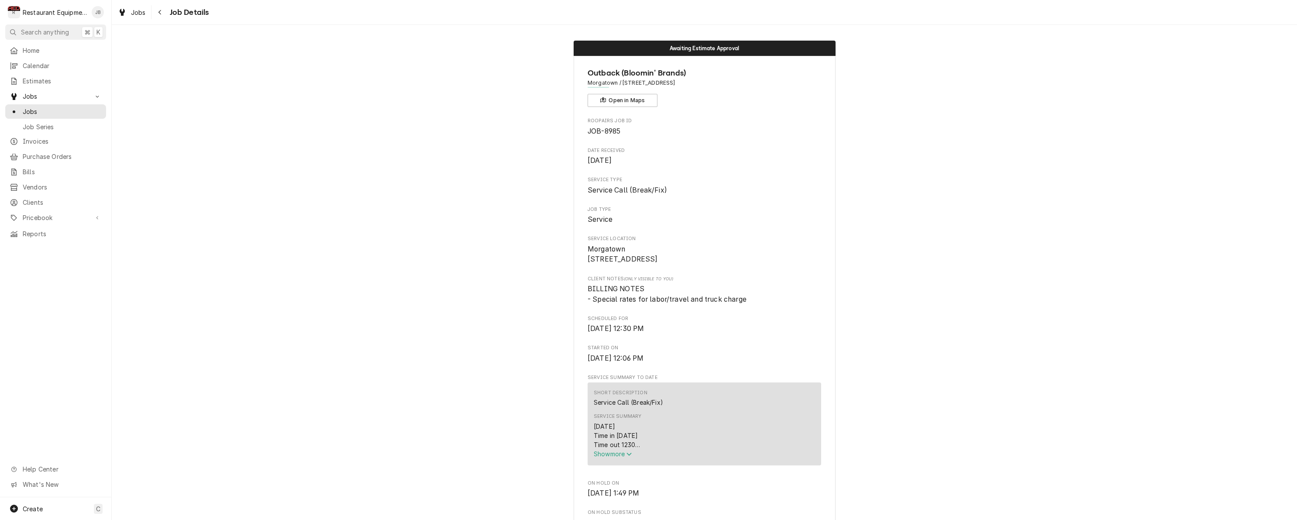 The width and height of the screenshot is (1297, 520). What do you see at coordinates (160, 12) in the screenshot?
I see `button: Navigate back` at bounding box center [160, 12].